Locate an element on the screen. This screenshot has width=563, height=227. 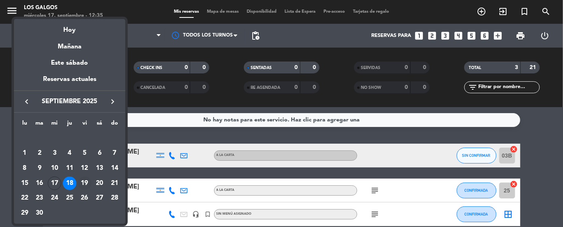
div: Mañana is located at coordinates (70, 44).